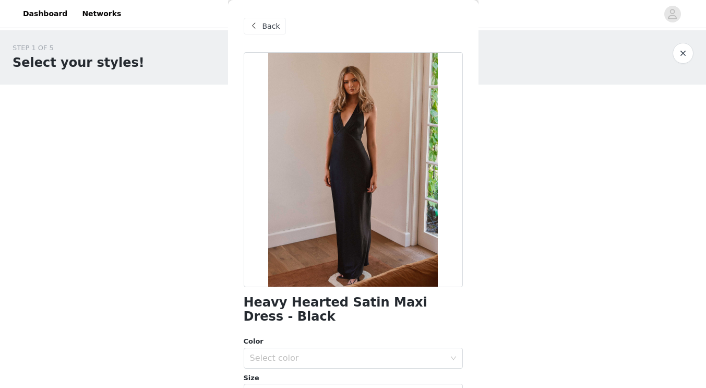 This screenshot has height=388, width=706. What do you see at coordinates (353, 310) in the screenshot?
I see `h1: Heavy Hearted Satin Maxi Dress - Black` at bounding box center [353, 310].